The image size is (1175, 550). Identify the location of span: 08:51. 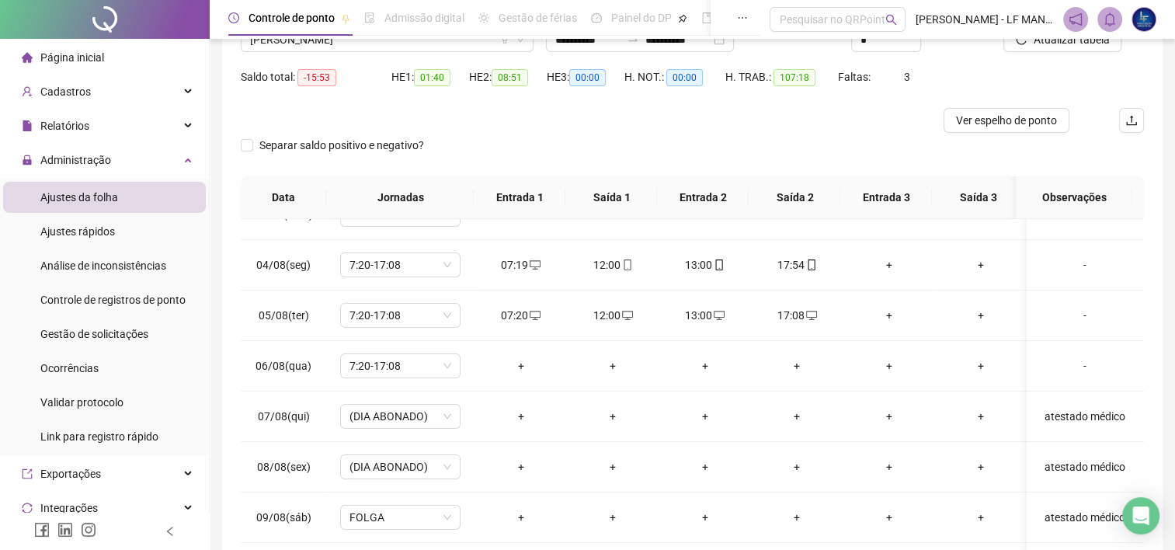
(510, 78).